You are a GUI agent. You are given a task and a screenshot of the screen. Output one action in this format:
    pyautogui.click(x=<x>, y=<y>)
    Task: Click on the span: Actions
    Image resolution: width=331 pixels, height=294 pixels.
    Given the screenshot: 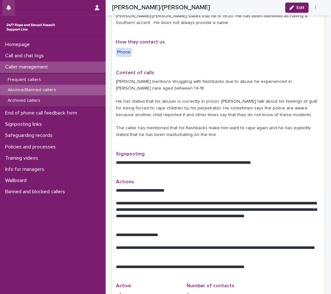 What is the action you would take?
    pyautogui.click(x=125, y=182)
    